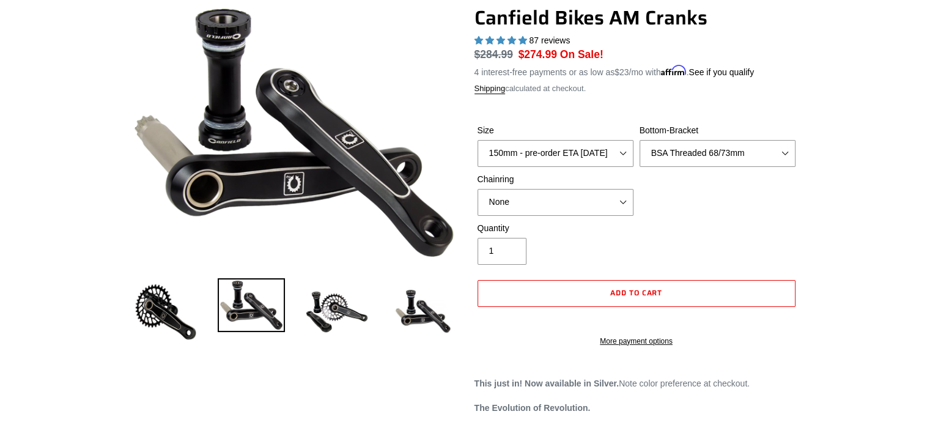  What do you see at coordinates (490, 89) in the screenshot?
I see `a: Shipping` at bounding box center [490, 89].